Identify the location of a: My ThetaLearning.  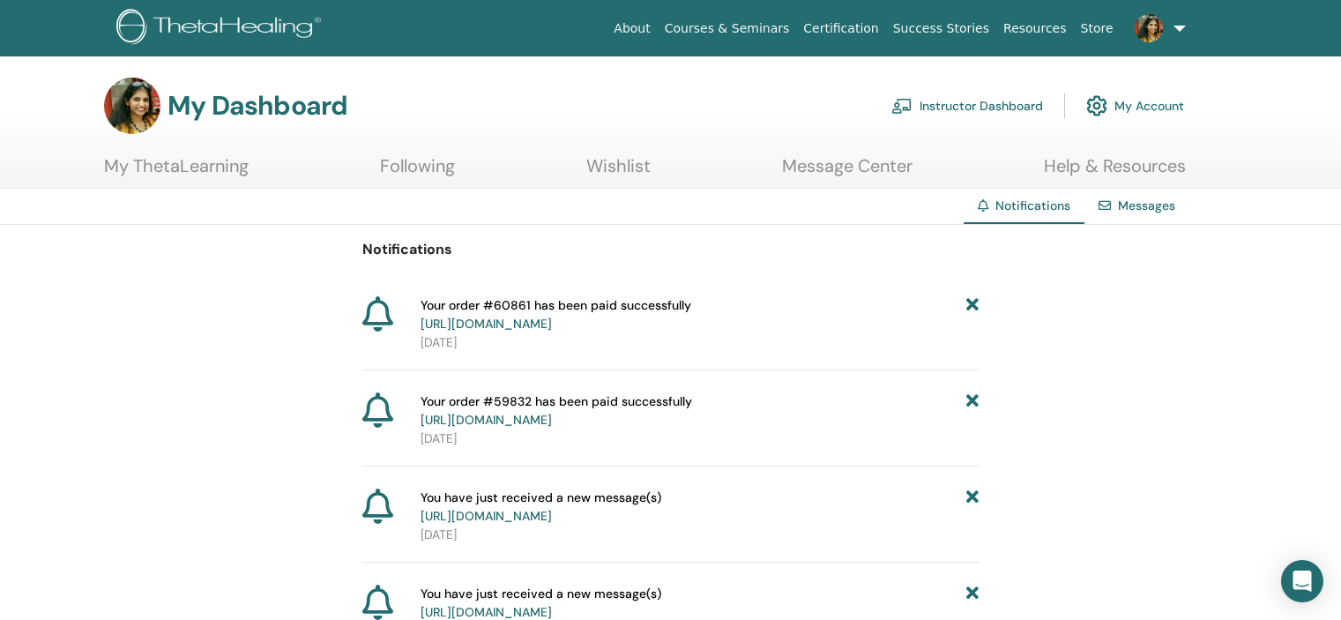
(176, 172).